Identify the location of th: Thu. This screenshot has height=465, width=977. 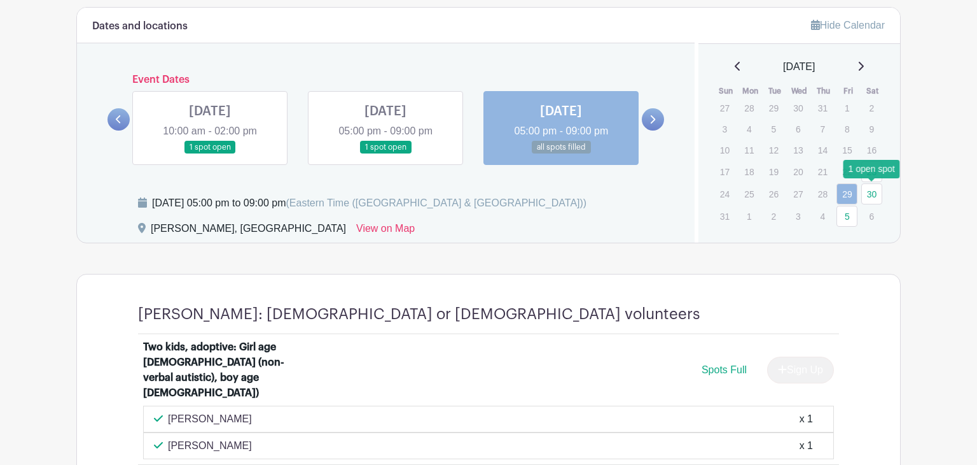
(824, 91).